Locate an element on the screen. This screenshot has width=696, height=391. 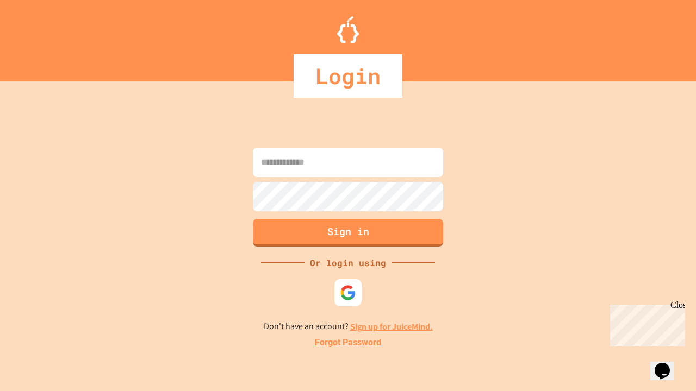
a: Sign up for JuiceMind. is located at coordinates (391, 327).